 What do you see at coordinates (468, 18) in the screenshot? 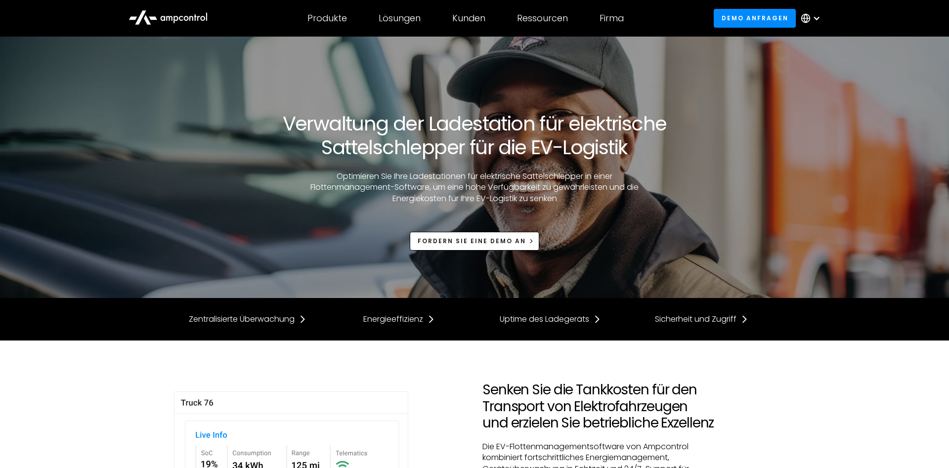
I see `div: Kunden` at bounding box center [468, 18].